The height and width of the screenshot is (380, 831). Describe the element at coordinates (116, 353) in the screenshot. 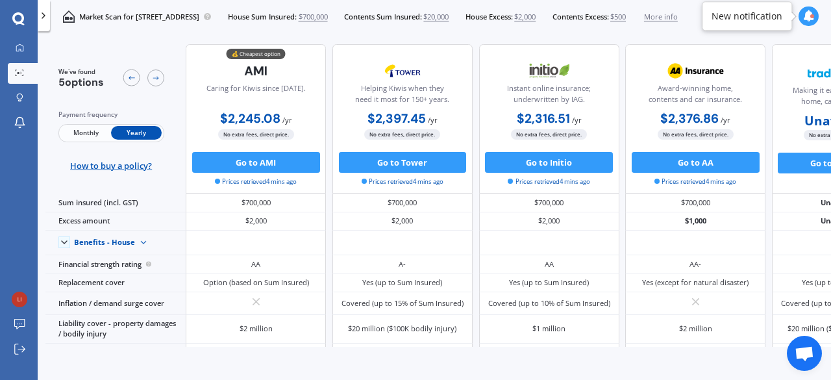

I see `div: Retaining wall cover` at that location.